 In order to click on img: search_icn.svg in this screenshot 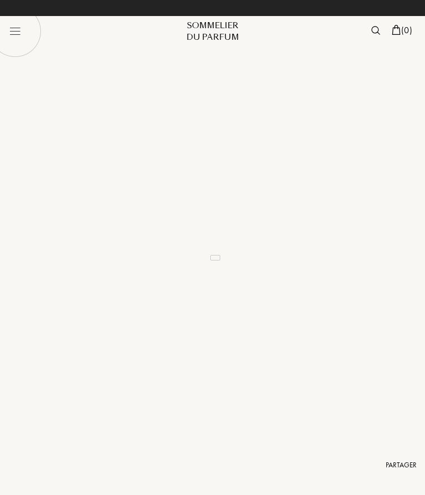, I will do `click(376, 30)`.